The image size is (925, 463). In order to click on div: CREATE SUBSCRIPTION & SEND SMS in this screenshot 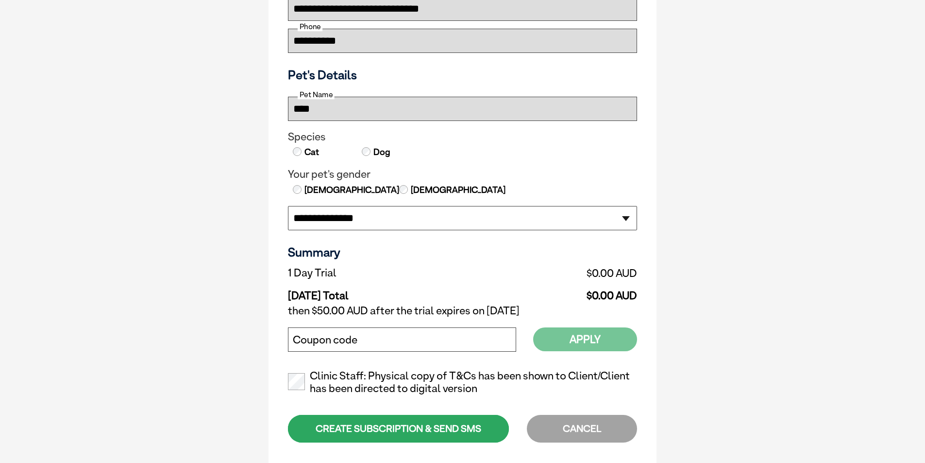, I will do `click(398, 428)`.